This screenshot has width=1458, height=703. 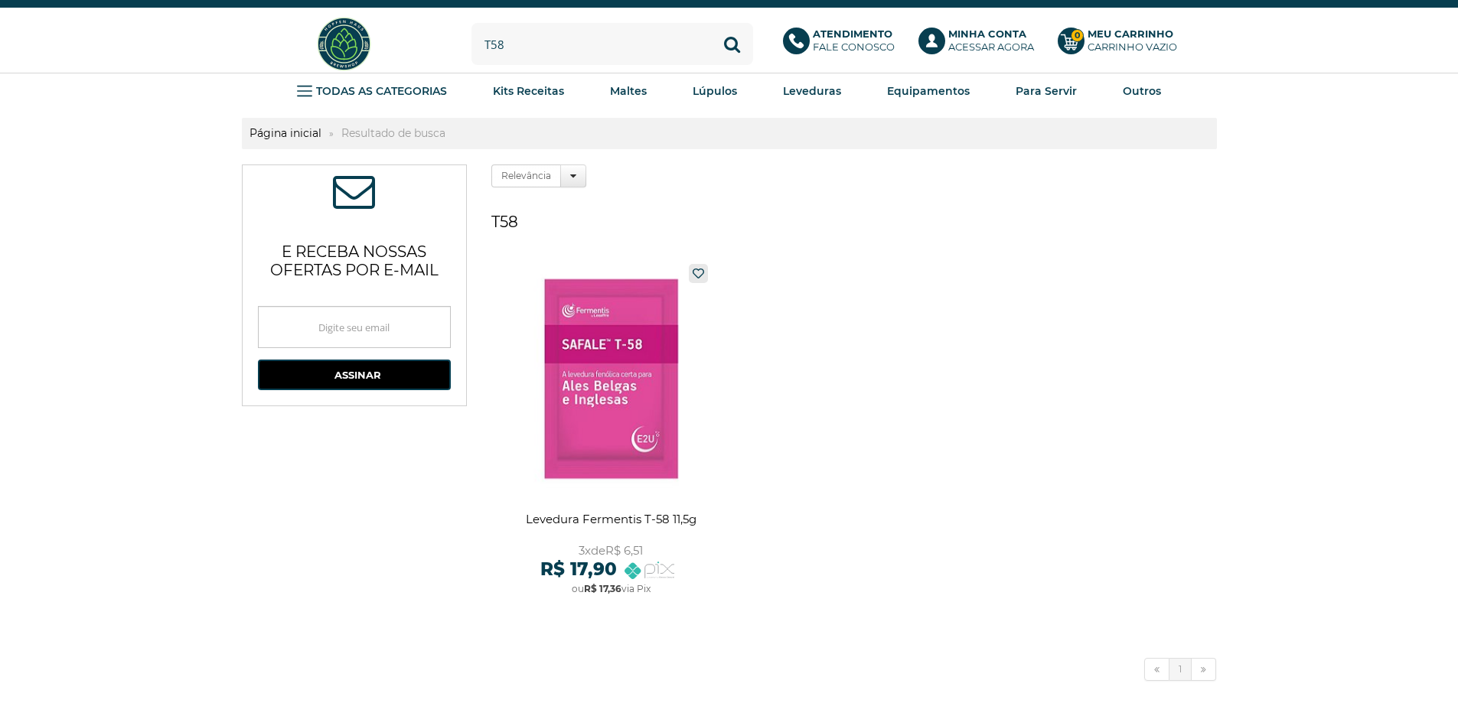 I want to click on a: TODAS AS CATEGORIAS, so click(x=372, y=91).